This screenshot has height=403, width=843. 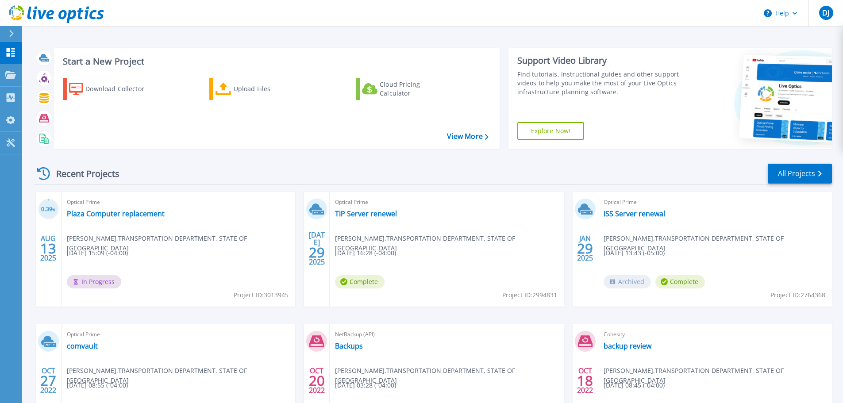 What do you see at coordinates (48, 381) in the screenshot?
I see `span: 27` at bounding box center [48, 381].